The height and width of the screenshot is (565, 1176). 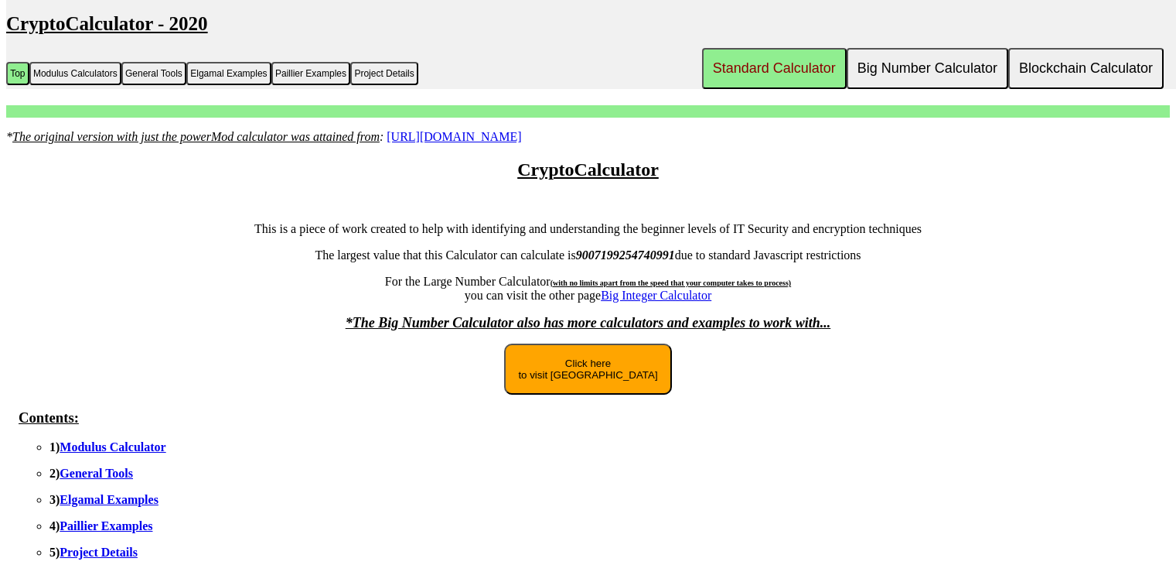 I want to click on a: Paillier Examples, so click(x=106, y=525).